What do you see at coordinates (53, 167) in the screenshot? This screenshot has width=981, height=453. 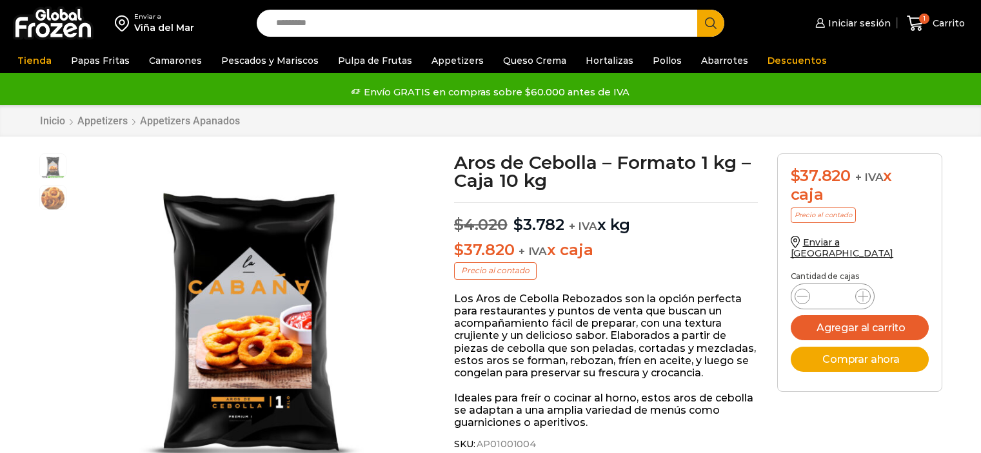 I see `span: aros-1kg` at bounding box center [53, 167].